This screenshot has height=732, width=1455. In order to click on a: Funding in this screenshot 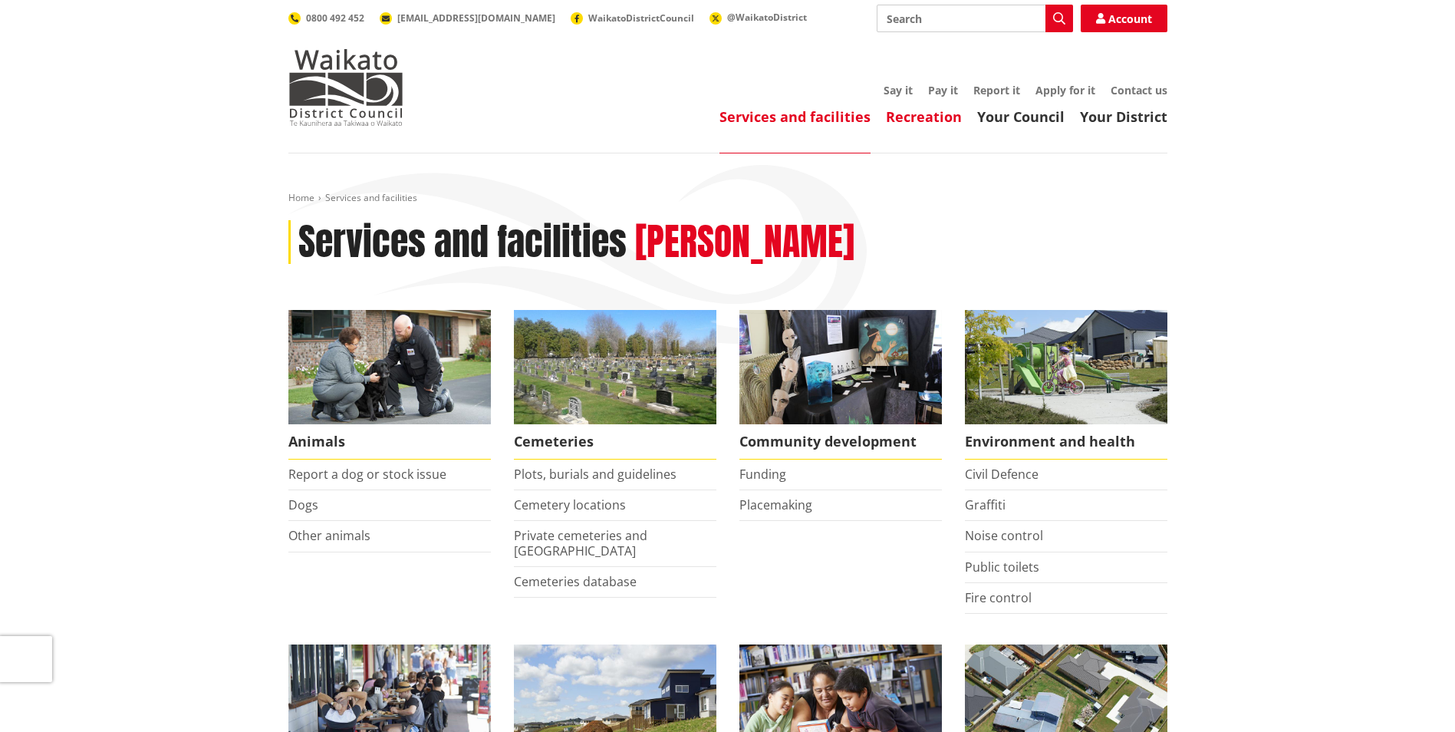, I will do `click(762, 474)`.